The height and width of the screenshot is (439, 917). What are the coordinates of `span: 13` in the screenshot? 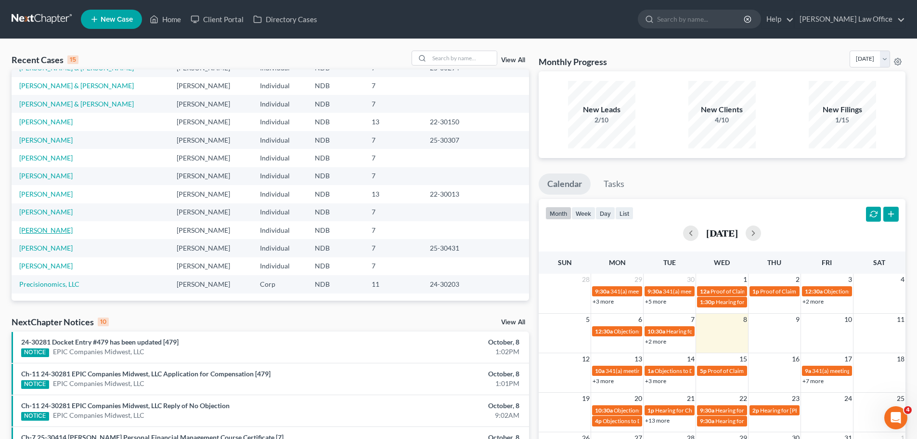 It's located at (639, 359).